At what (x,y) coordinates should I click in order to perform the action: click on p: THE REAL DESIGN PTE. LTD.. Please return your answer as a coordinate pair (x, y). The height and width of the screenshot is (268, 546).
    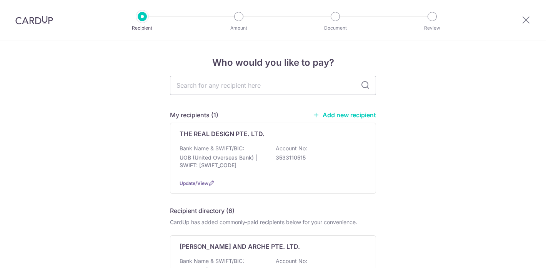
    Looking at the image, I should click on (222, 134).